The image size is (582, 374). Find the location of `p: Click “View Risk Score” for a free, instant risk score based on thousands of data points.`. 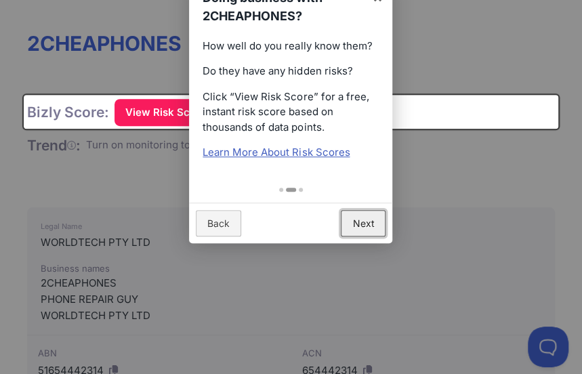

p: Click “View Risk Score” for a free, instant risk score based on thousands of data points. is located at coordinates (290, 112).